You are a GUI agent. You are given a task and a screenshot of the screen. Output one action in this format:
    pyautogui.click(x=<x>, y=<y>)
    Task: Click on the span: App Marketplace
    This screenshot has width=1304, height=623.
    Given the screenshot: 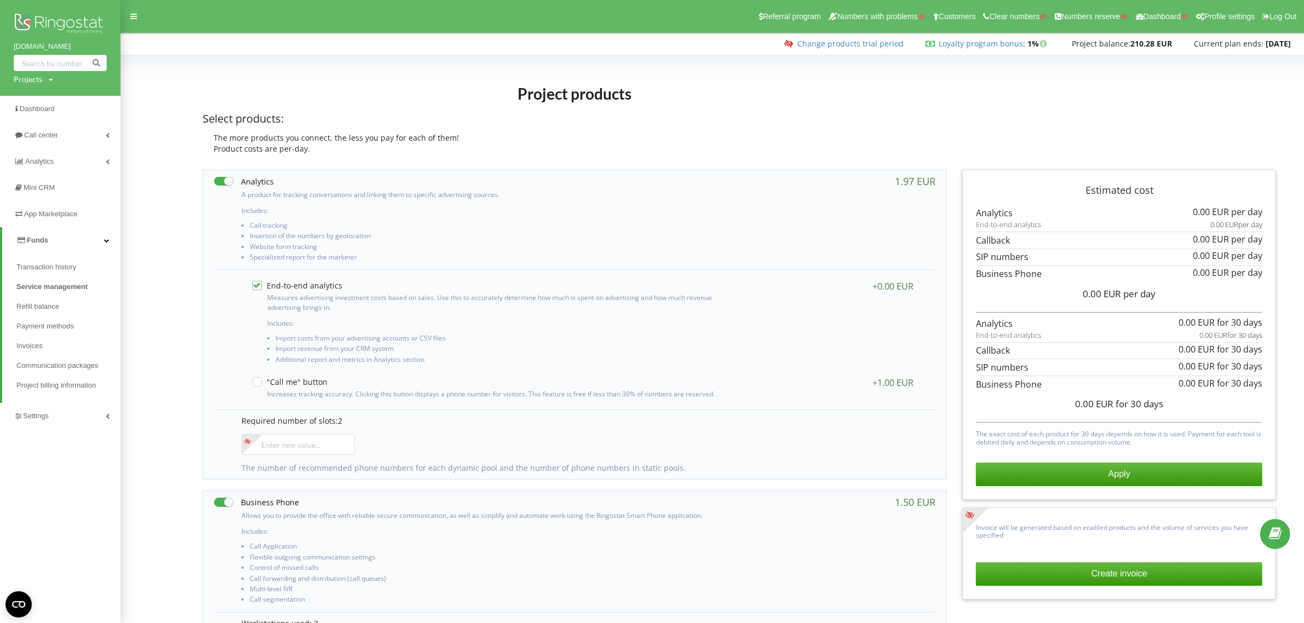 What is the action you would take?
    pyautogui.click(x=51, y=214)
    